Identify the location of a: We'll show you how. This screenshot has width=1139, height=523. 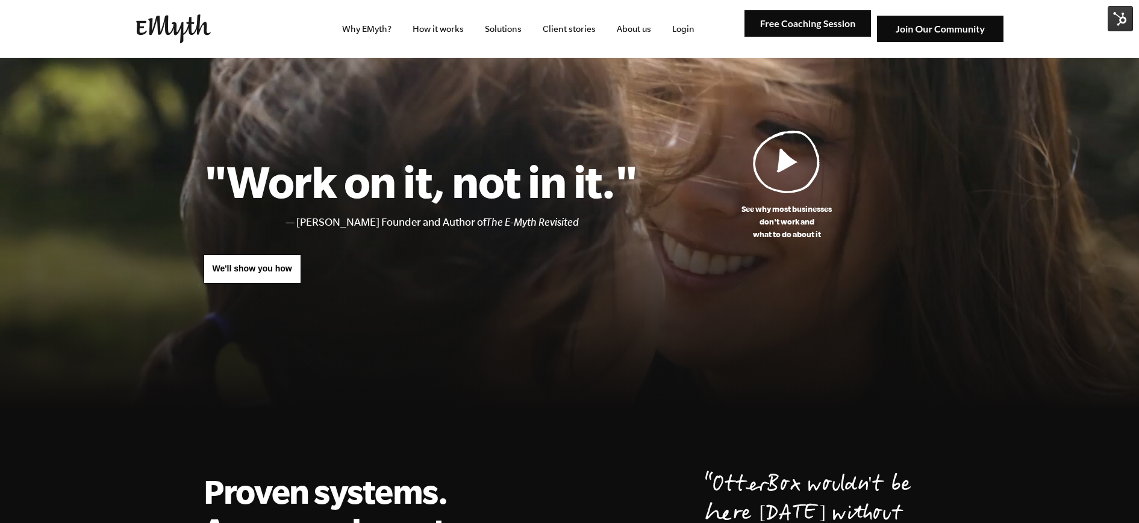
(252, 269).